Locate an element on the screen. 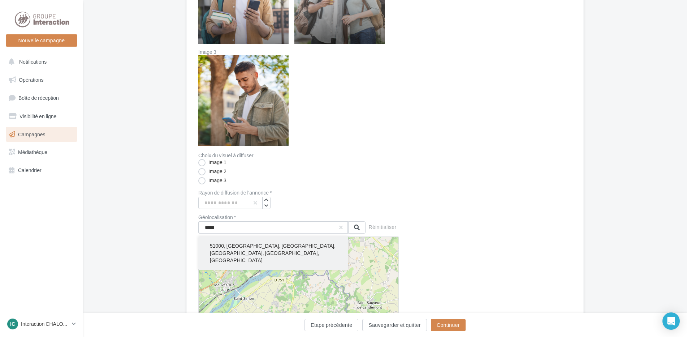 The height and width of the screenshot is (337, 687). a: Calendrier is located at coordinates (42, 170).